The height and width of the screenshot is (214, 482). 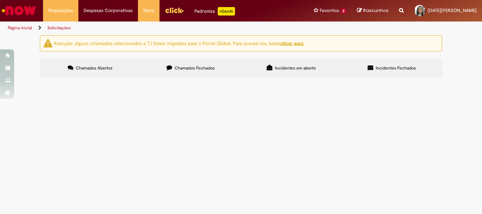 I want to click on img: ServiceNow, so click(x=19, y=11).